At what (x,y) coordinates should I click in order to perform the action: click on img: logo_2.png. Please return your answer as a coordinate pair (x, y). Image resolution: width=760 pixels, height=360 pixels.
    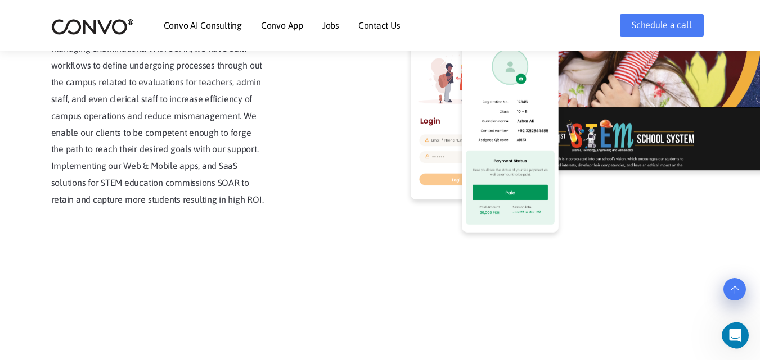
    Looking at the image, I should click on (92, 26).